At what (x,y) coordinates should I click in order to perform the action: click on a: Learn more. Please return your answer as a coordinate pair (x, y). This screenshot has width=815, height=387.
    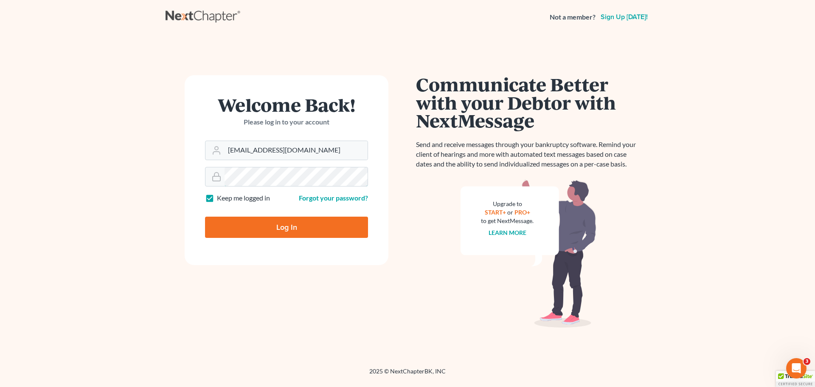
    Looking at the image, I should click on (507, 232).